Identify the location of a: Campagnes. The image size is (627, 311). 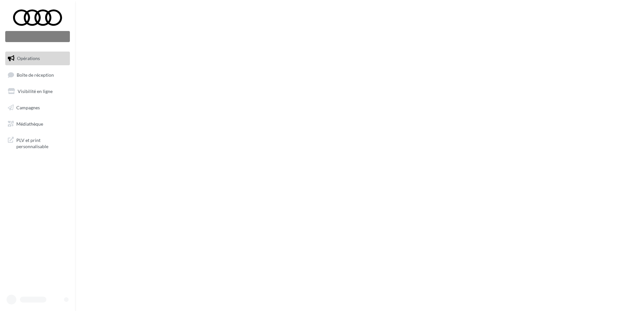
(38, 108).